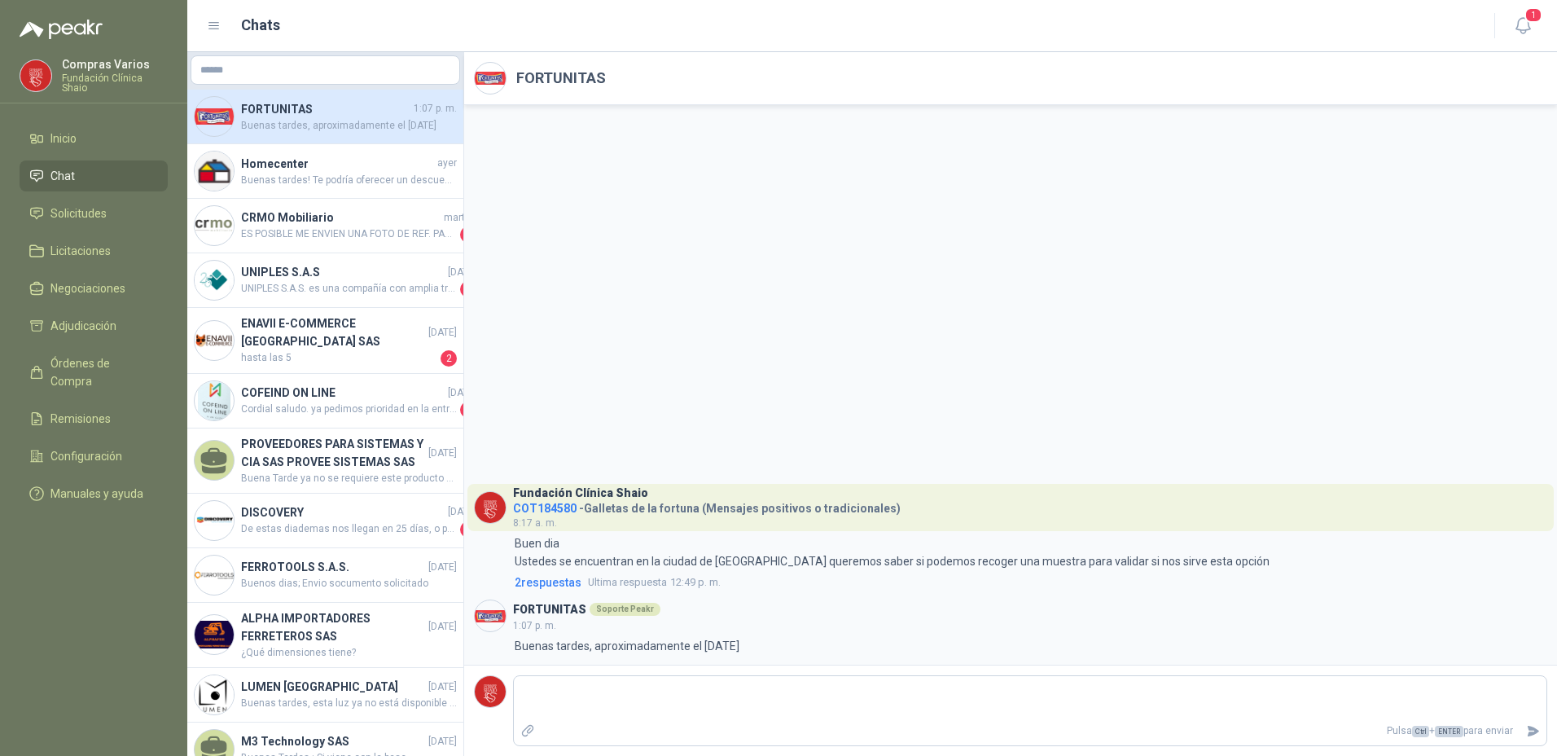 This screenshot has width=1557, height=756. I want to click on h4: DISCOVERY, so click(343, 512).